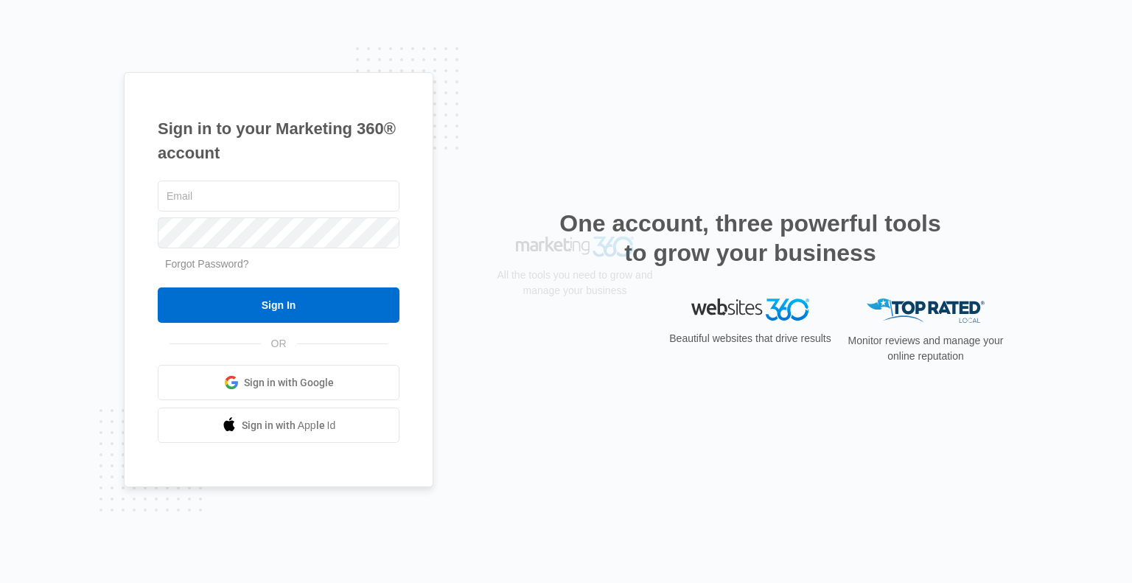 This screenshot has width=1132, height=583. What do you see at coordinates (289, 383) in the screenshot?
I see `span: Sign in with Google` at bounding box center [289, 383].